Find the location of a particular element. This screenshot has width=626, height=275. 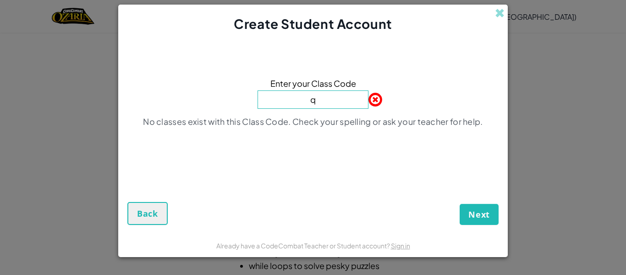

span: Next is located at coordinates (479, 214).